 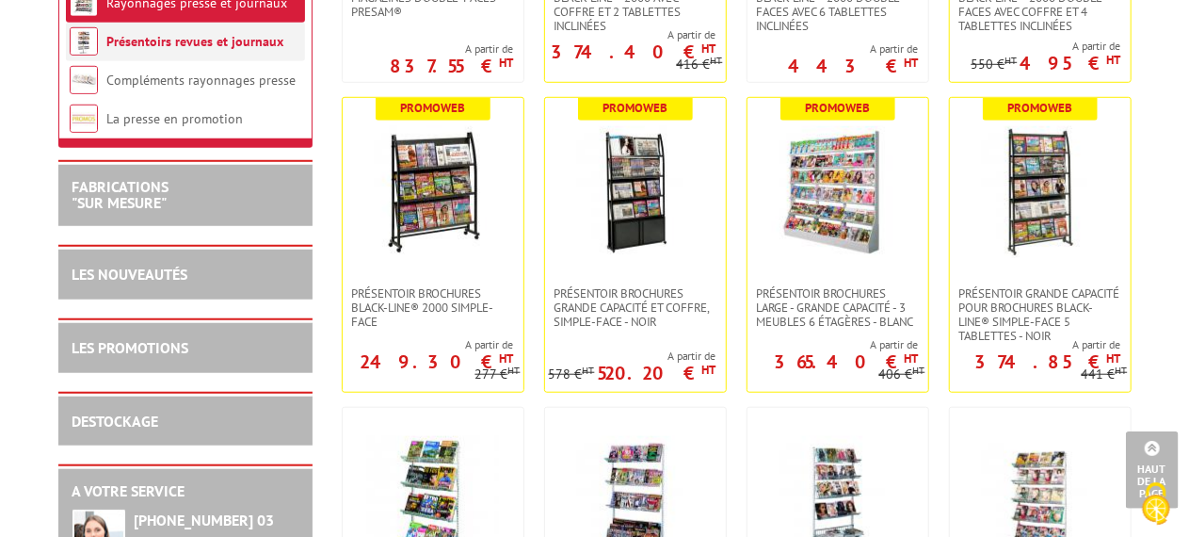 What do you see at coordinates (121, 195) in the screenshot?
I see `a: FABRICATIONS"Sur Mesure"` at bounding box center [121, 195].